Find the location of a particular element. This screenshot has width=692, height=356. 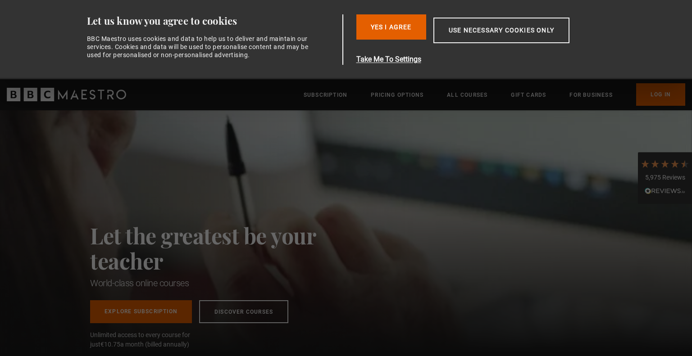

h1: World-class online courses is located at coordinates (223, 283).